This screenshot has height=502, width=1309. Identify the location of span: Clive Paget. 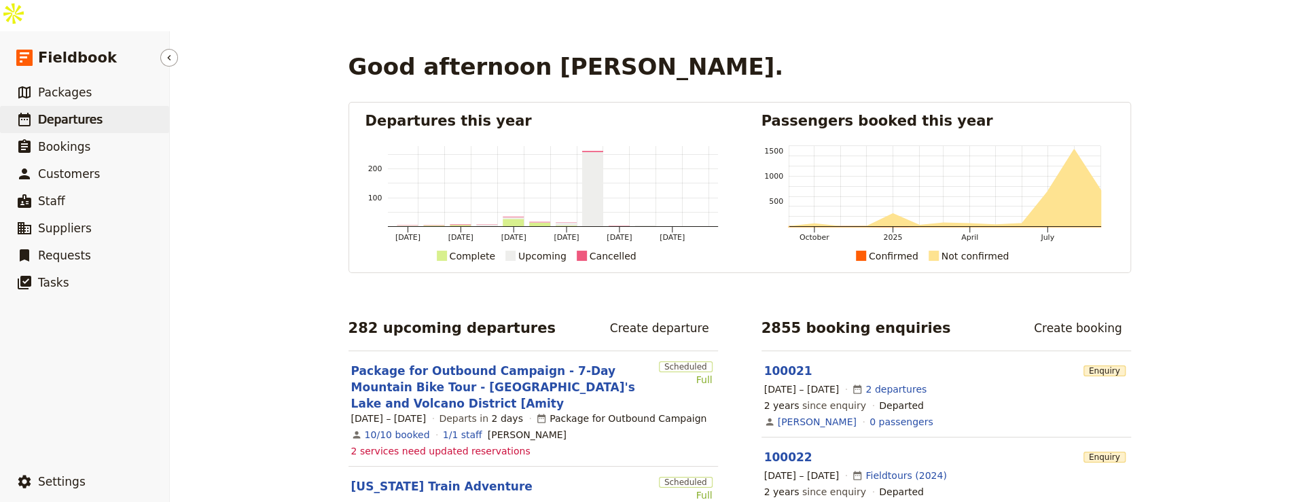
(527, 435).